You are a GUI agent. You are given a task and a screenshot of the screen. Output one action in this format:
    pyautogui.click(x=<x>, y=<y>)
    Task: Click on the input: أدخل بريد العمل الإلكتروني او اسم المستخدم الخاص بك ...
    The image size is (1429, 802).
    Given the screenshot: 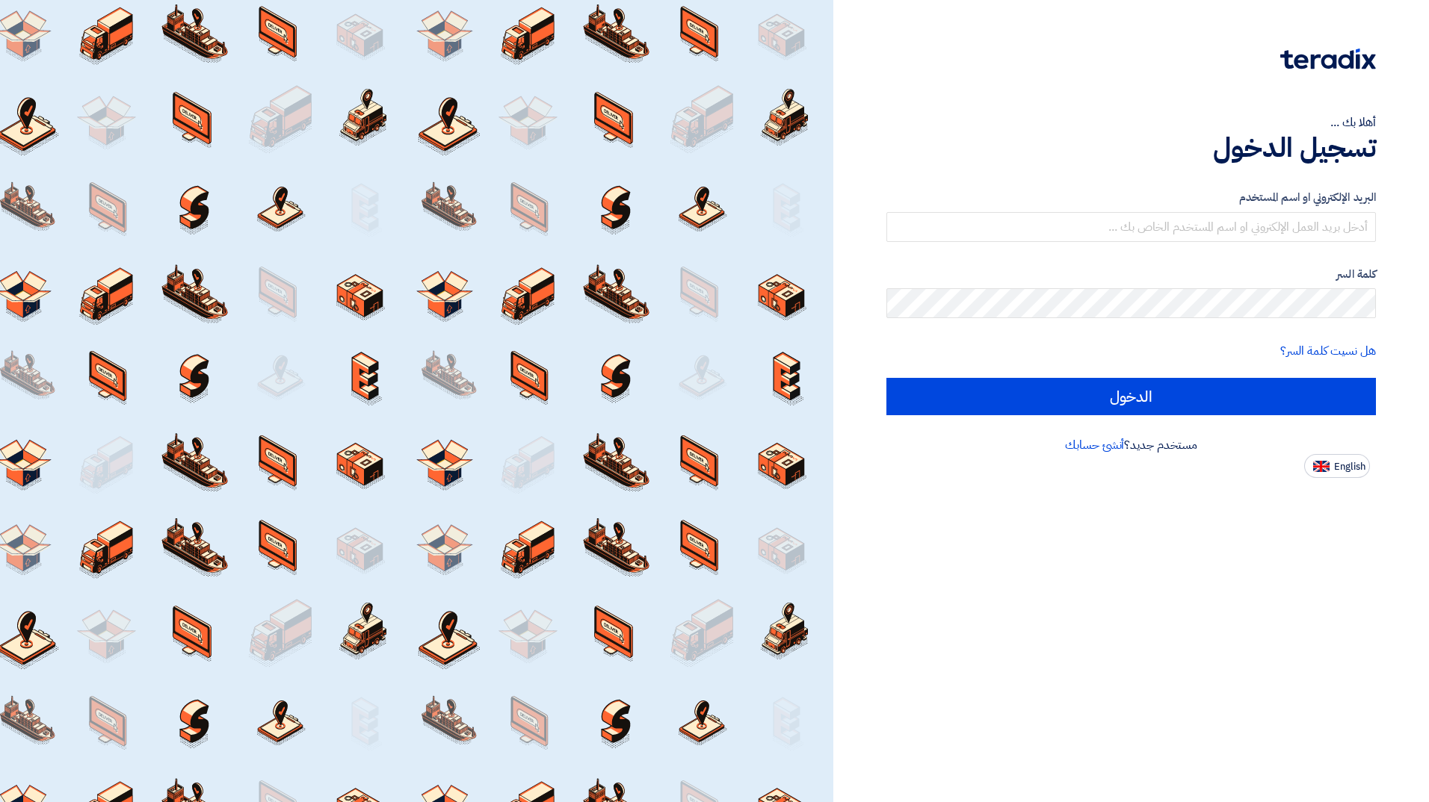 What is the action you would take?
    pyautogui.click(x=1130, y=227)
    